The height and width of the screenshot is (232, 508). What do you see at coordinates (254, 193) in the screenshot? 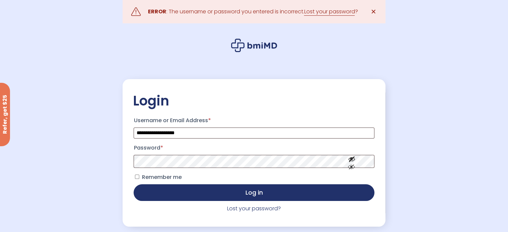
I see `button: Log in` at bounding box center [254, 193].